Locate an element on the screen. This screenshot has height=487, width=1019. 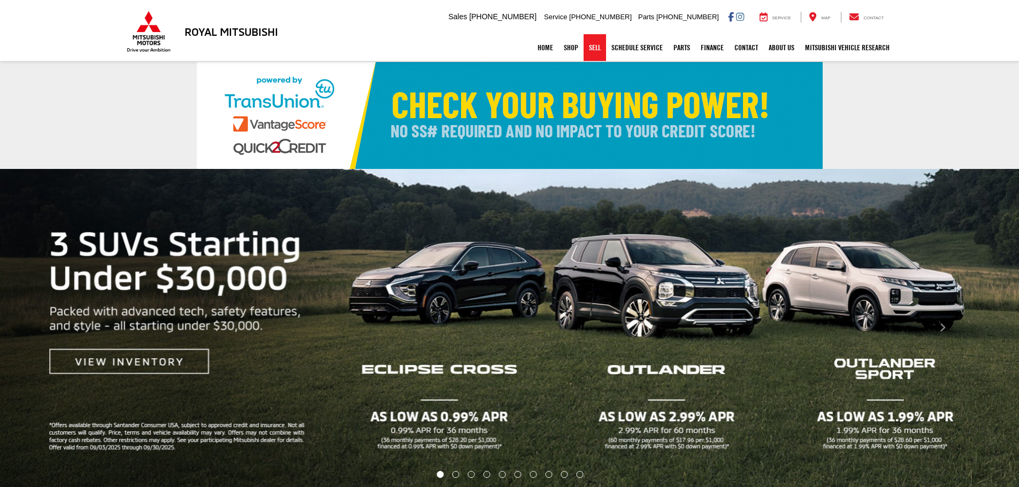
li: Go to slide number 5. is located at coordinates (502, 474).